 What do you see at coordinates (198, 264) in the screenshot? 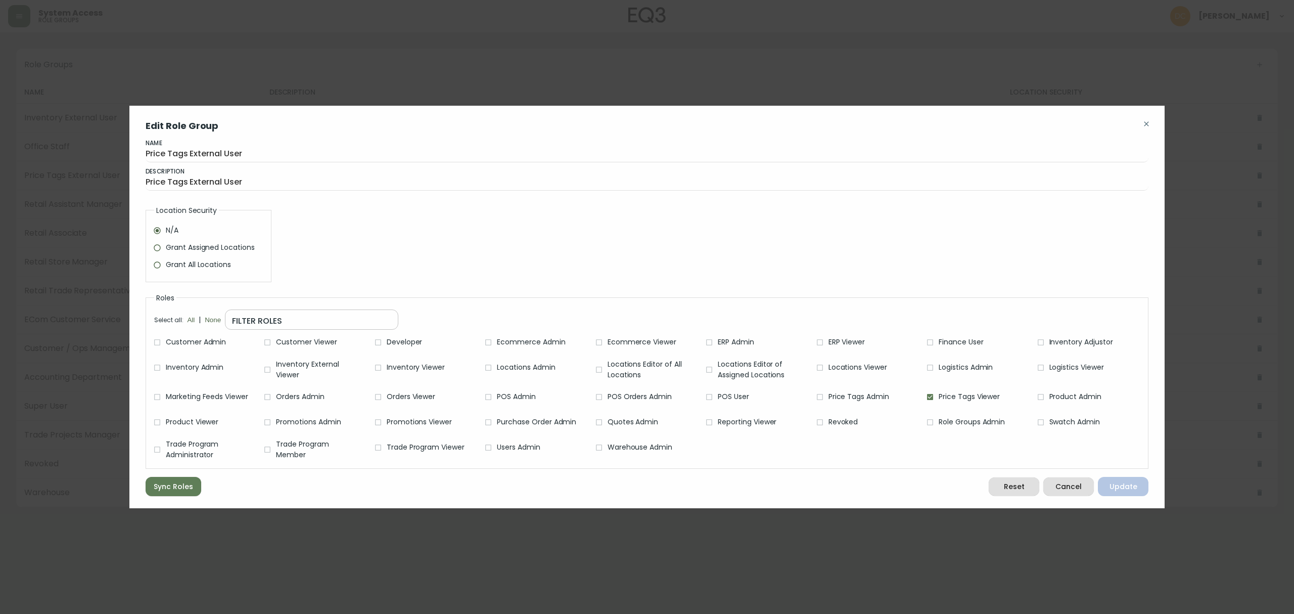
I see `span: Grant All Locations` at bounding box center [198, 264].